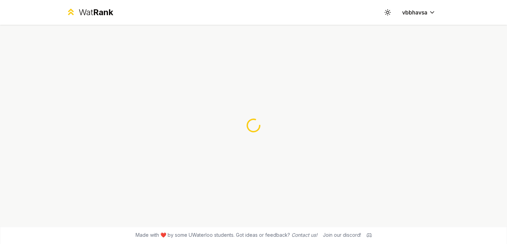  I want to click on span: Rank, so click(103, 12).